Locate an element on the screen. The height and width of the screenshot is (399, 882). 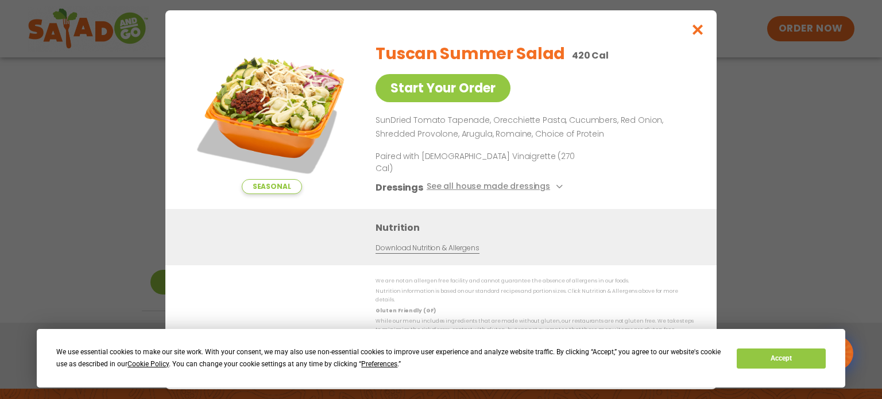
img: Featured product photo for Tuscan Summer Salad is located at coordinates (272, 114).